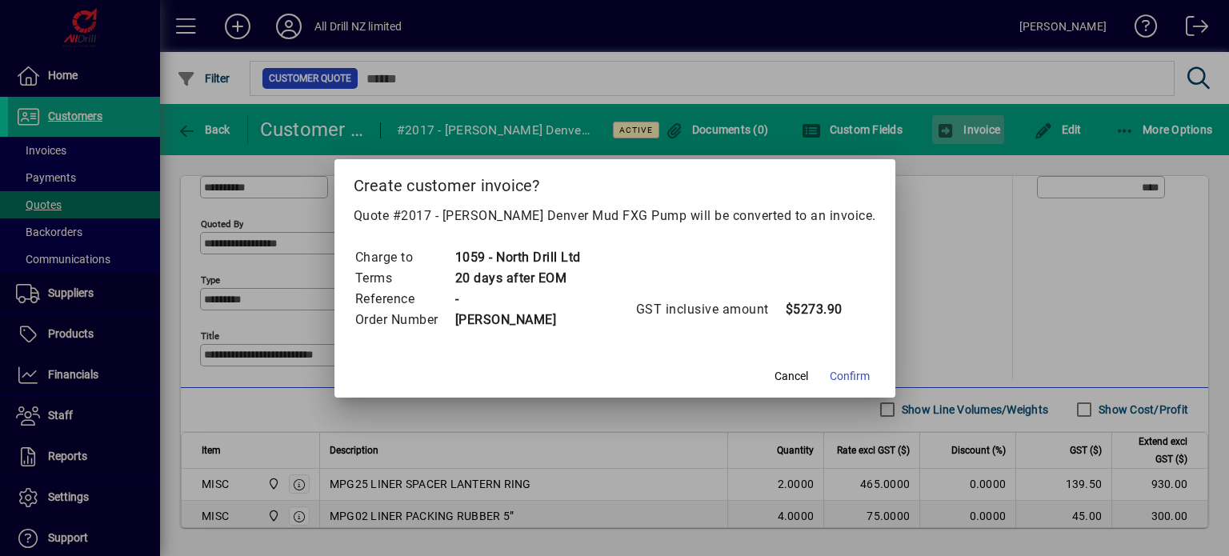  Describe the element at coordinates (850, 377) in the screenshot. I see `button: Confirm` at that location.